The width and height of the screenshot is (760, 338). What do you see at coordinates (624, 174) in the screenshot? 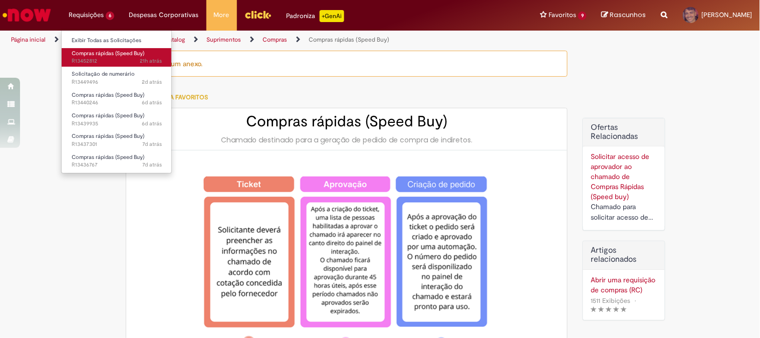
I see `div: Ofertas Relacionadas` at bounding box center [624, 174].